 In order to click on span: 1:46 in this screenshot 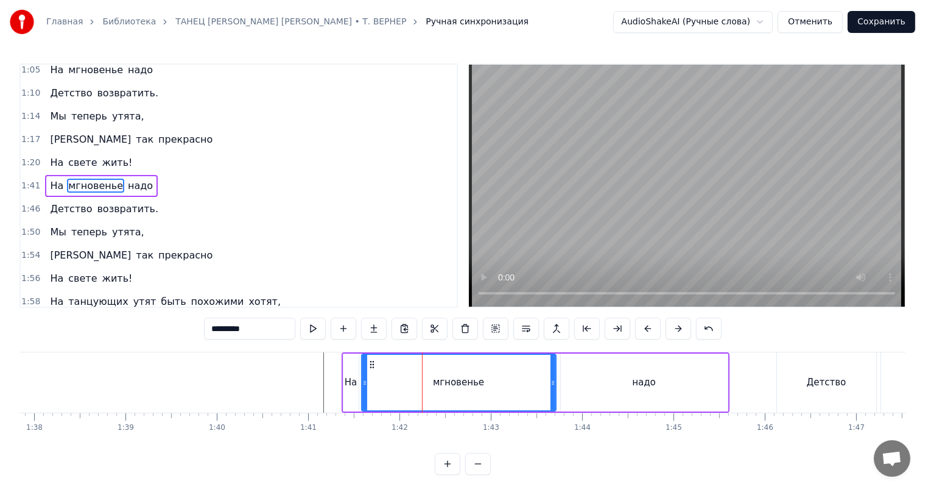, I will do `click(30, 209)`.